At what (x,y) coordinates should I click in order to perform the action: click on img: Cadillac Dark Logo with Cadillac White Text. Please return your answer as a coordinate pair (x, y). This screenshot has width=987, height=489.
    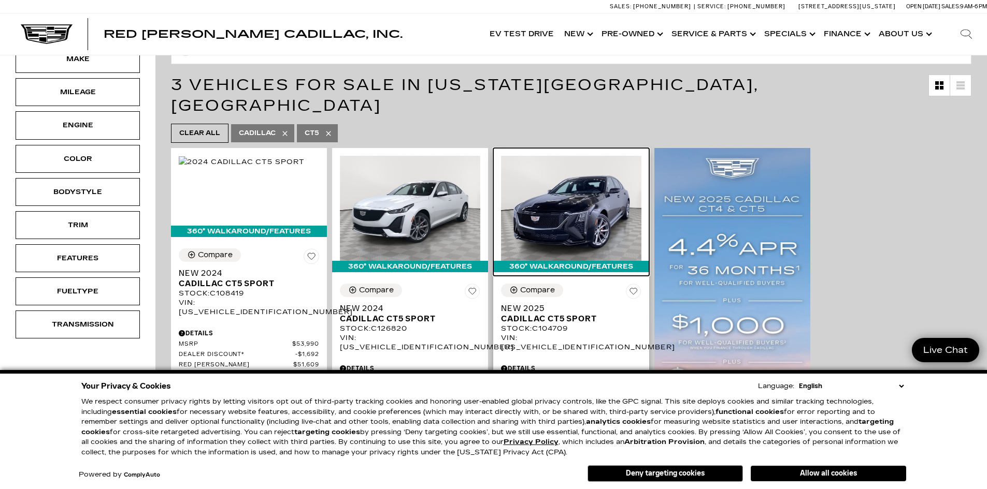
    Looking at the image, I should click on (47, 34).